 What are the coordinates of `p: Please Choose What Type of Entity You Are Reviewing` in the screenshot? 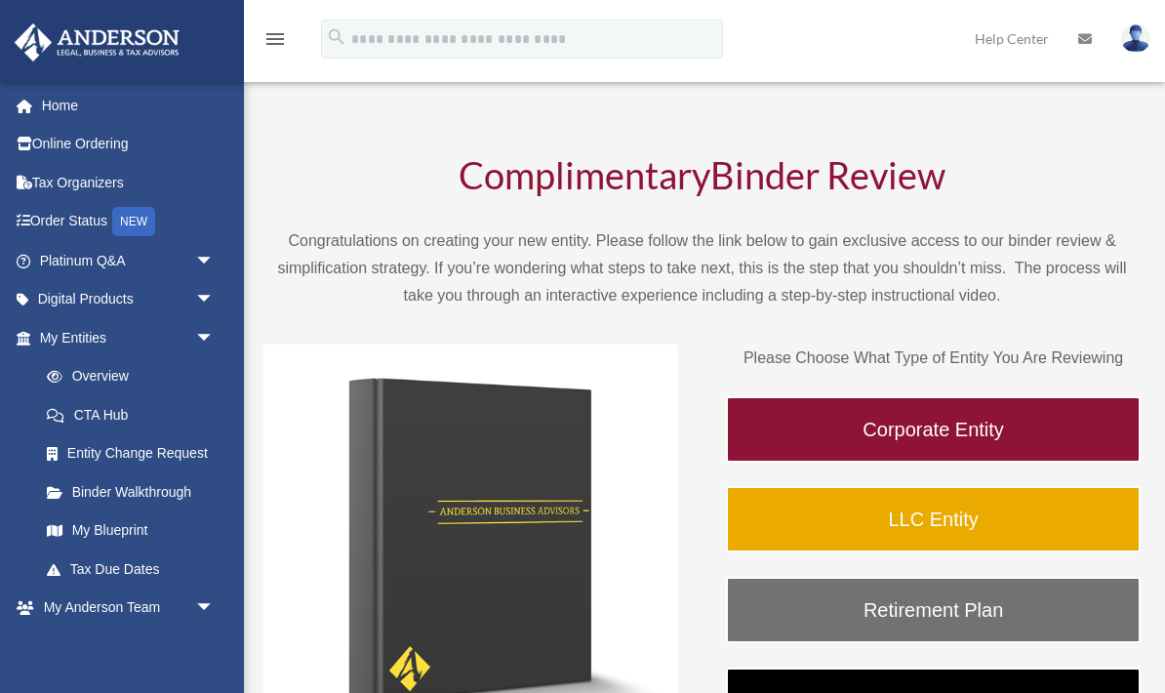 It's located at (933, 358).